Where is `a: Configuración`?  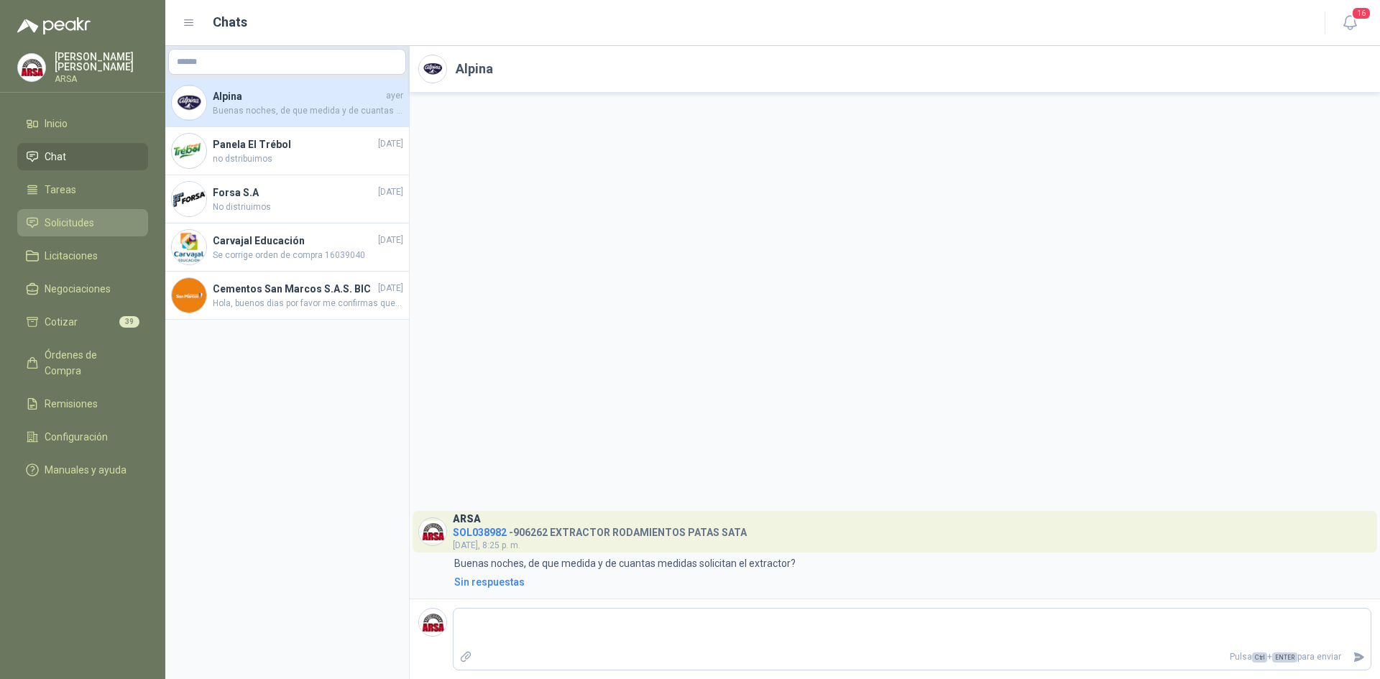
a: Configuración is located at coordinates (83, 437).